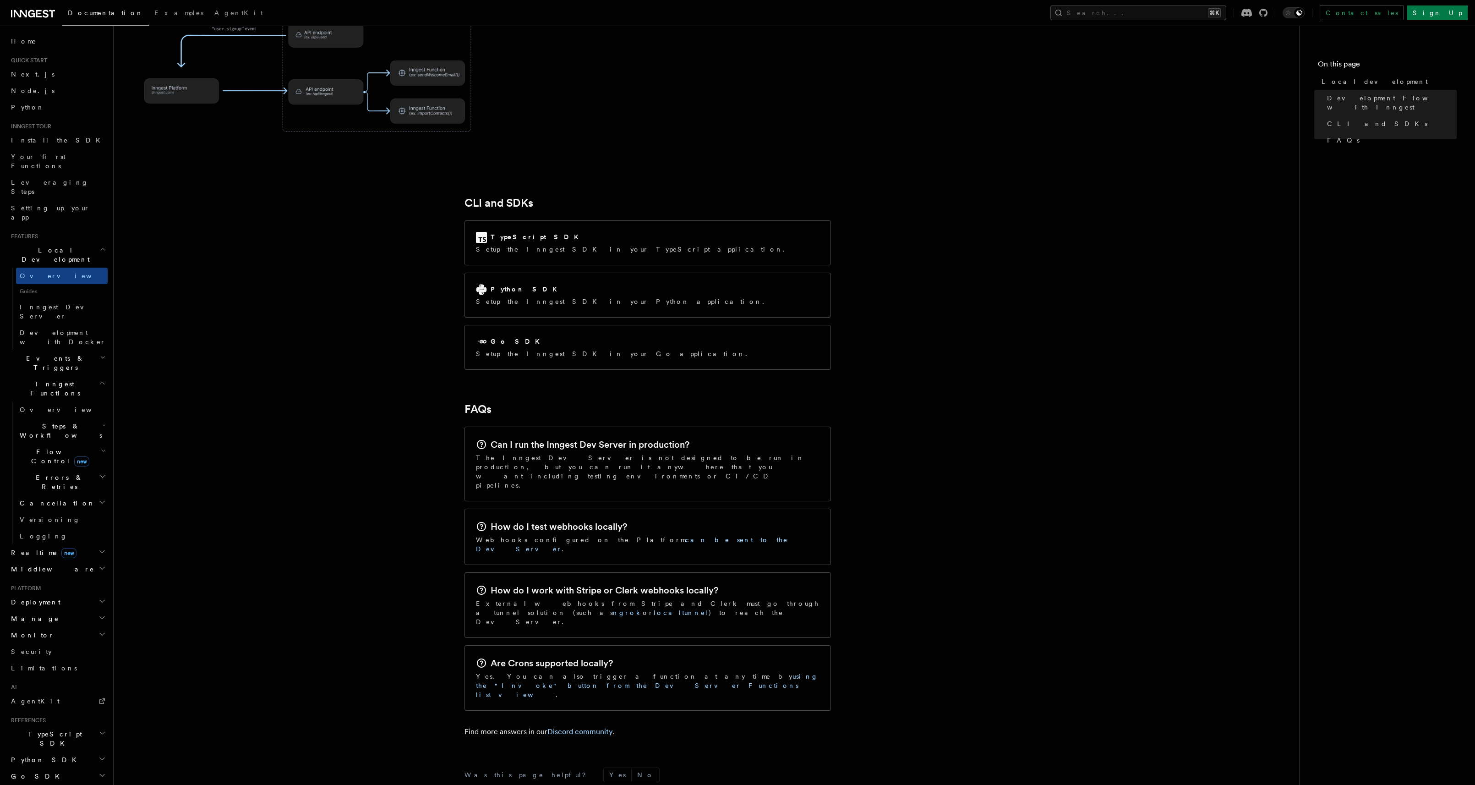  Describe the element at coordinates (31, 651) in the screenshot. I see `span: Security` at that location.